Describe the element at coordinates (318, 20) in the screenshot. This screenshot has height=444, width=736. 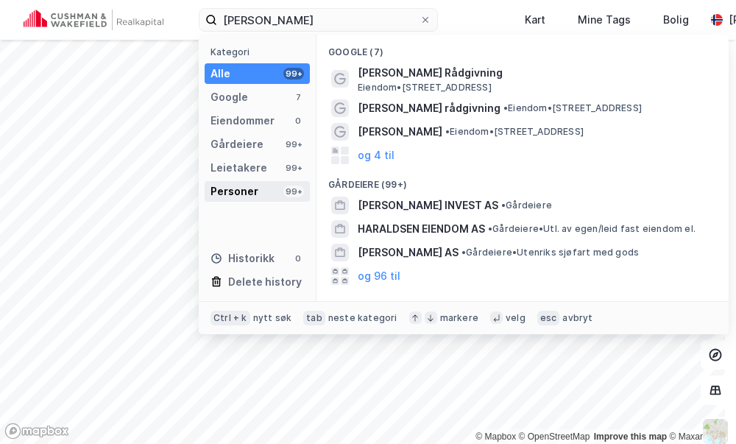
I see `input: Søk på adresse, matrikkel, gårdeiere, leietakere eller personer` at that location.